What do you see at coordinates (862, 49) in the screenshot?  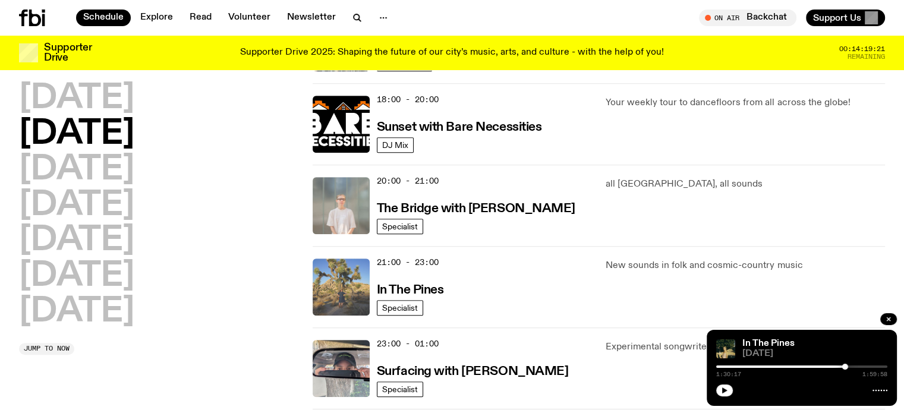 I see `span: 00:14:19:21` at bounding box center [862, 49].